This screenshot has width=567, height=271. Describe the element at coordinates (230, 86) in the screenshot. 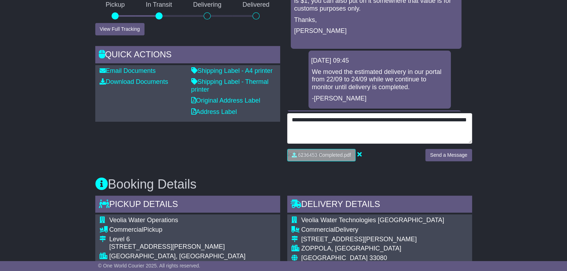

I see `a: Shipping Label - Thermal printer` at that location.